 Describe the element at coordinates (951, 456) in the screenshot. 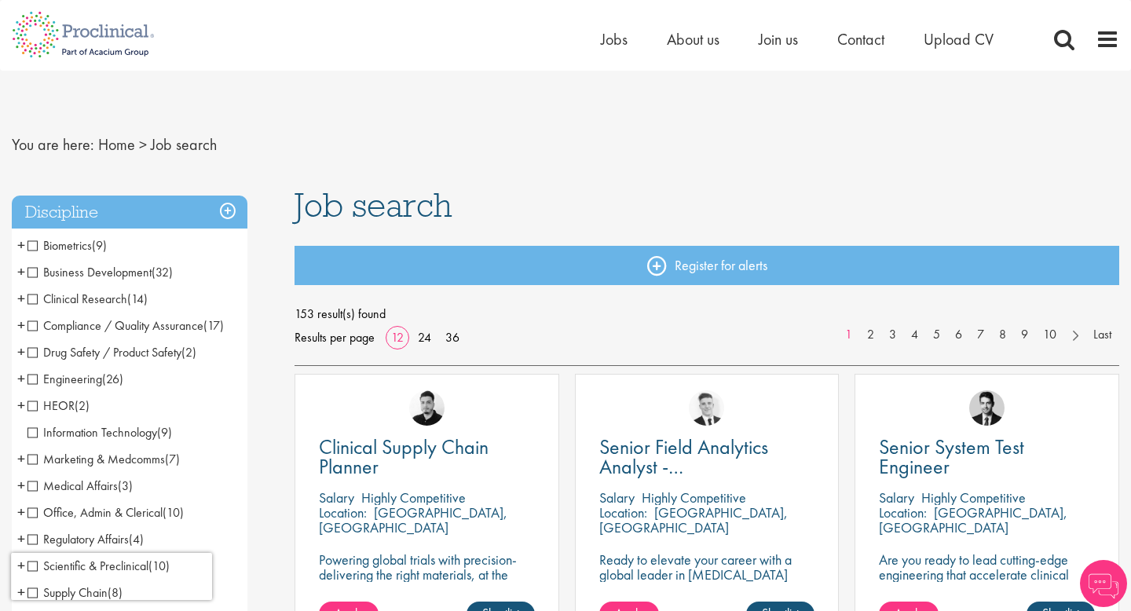

I see `span: Senior System Test Engineer` at that location.